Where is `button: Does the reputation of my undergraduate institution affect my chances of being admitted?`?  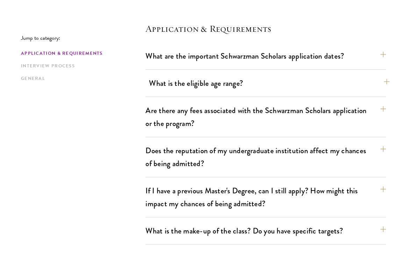
button: Does the reputation of my undergraduate institution affect my chances of being admitted? is located at coordinates (266, 157).